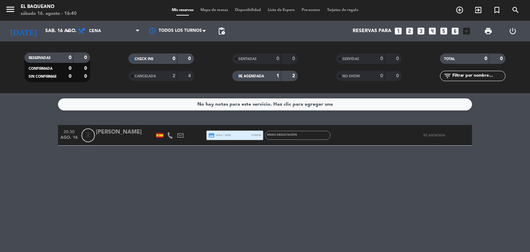 Image resolution: width=530 pixels, height=252 pixels. Describe the element at coordinates (95, 31) in the screenshot. I see `span: Cena` at that location.